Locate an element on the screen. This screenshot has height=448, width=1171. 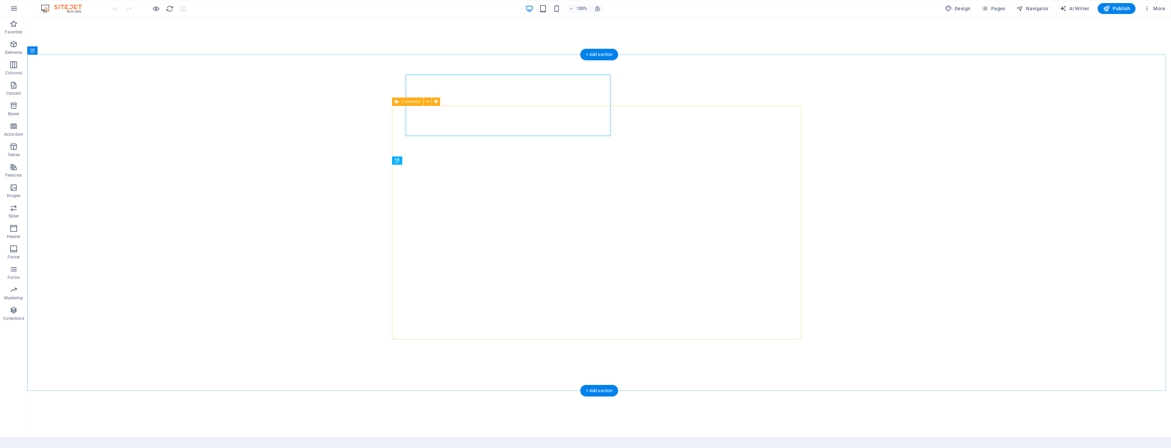
button: Design is located at coordinates (957, 9).